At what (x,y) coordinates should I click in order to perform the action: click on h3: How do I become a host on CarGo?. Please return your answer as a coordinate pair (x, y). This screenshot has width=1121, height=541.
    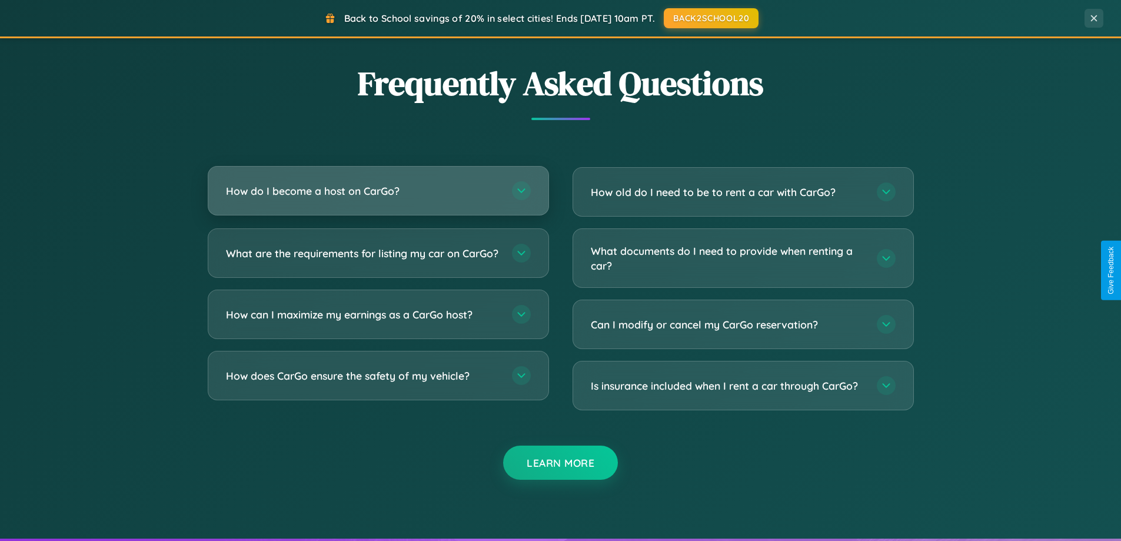
    Looking at the image, I should click on (363, 191).